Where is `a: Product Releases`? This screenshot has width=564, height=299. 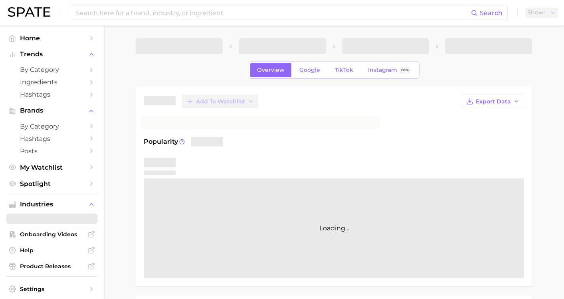
a: Product Releases is located at coordinates (52, 266).